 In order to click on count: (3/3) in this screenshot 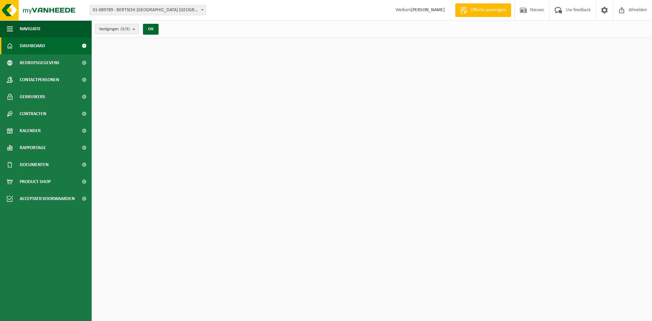, I will do `click(125, 29)`.